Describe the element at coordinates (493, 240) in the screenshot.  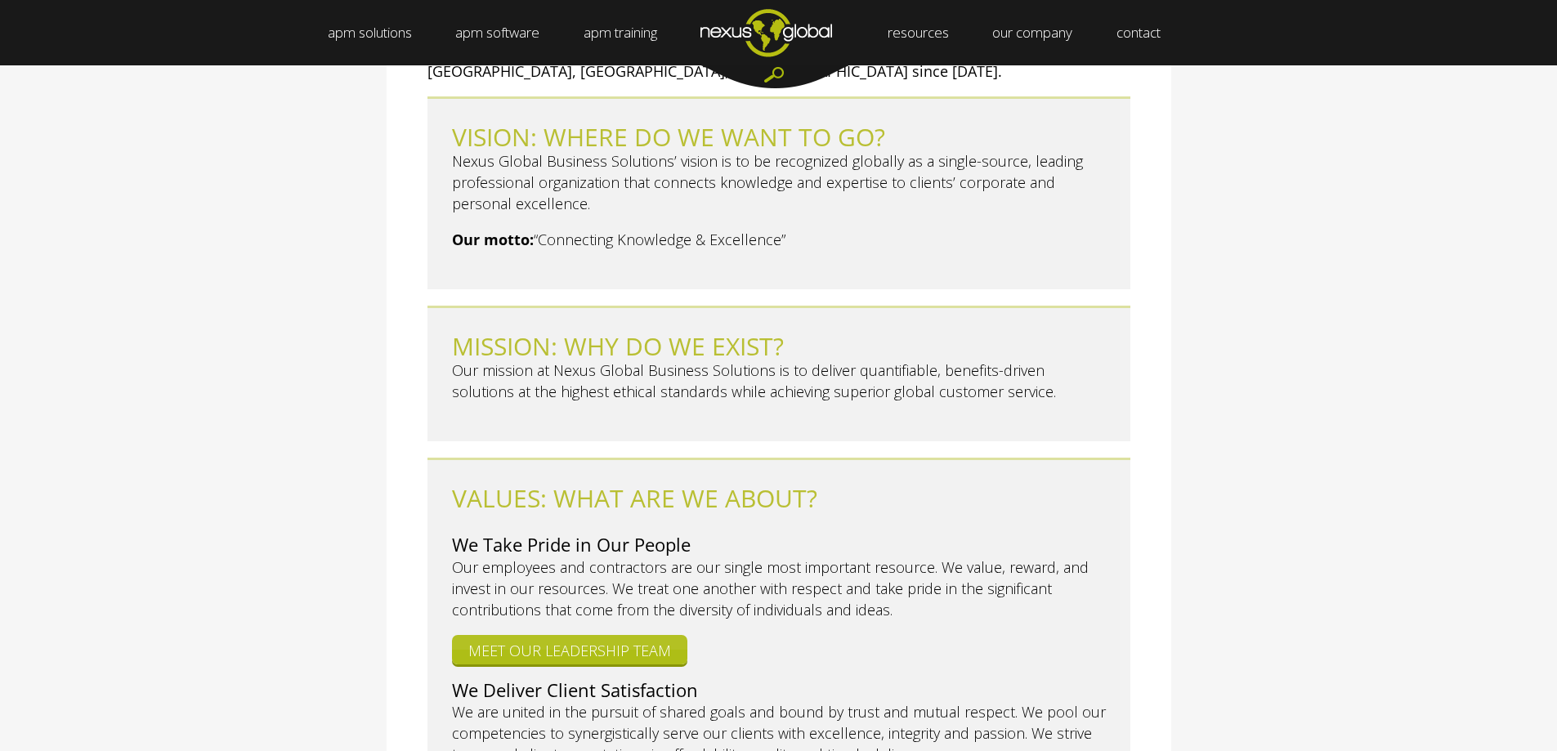
I see `strong: Our motto:` at that location.